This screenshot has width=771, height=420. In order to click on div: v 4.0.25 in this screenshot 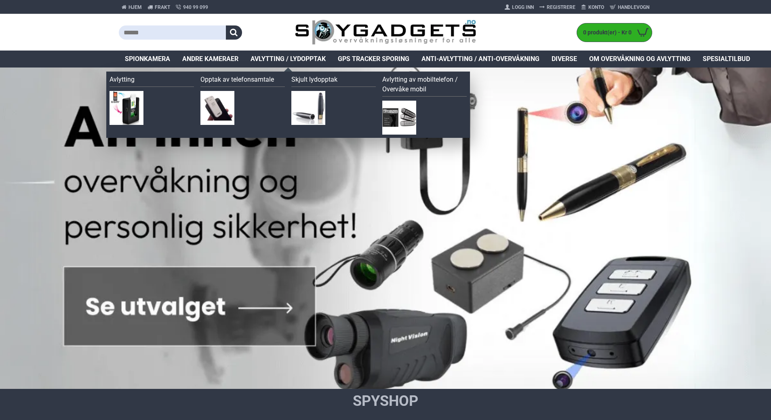, I will do `click(31, 16)`.